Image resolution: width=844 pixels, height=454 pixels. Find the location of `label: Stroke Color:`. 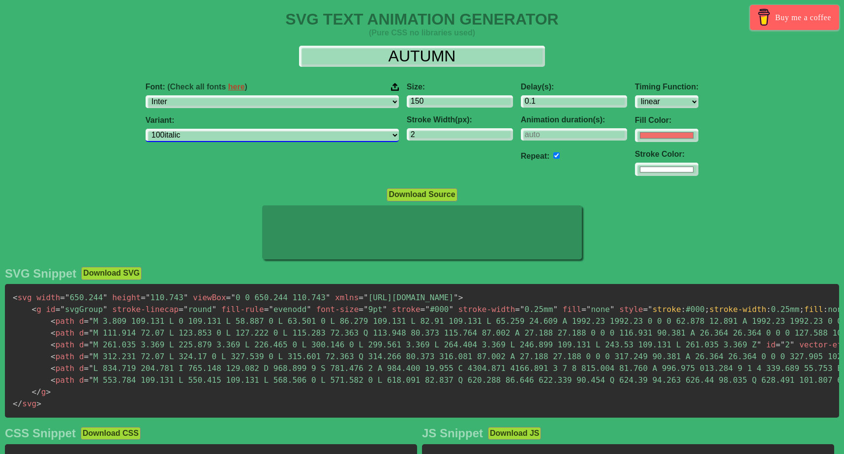

label: Stroke Color: is located at coordinates (666, 154).